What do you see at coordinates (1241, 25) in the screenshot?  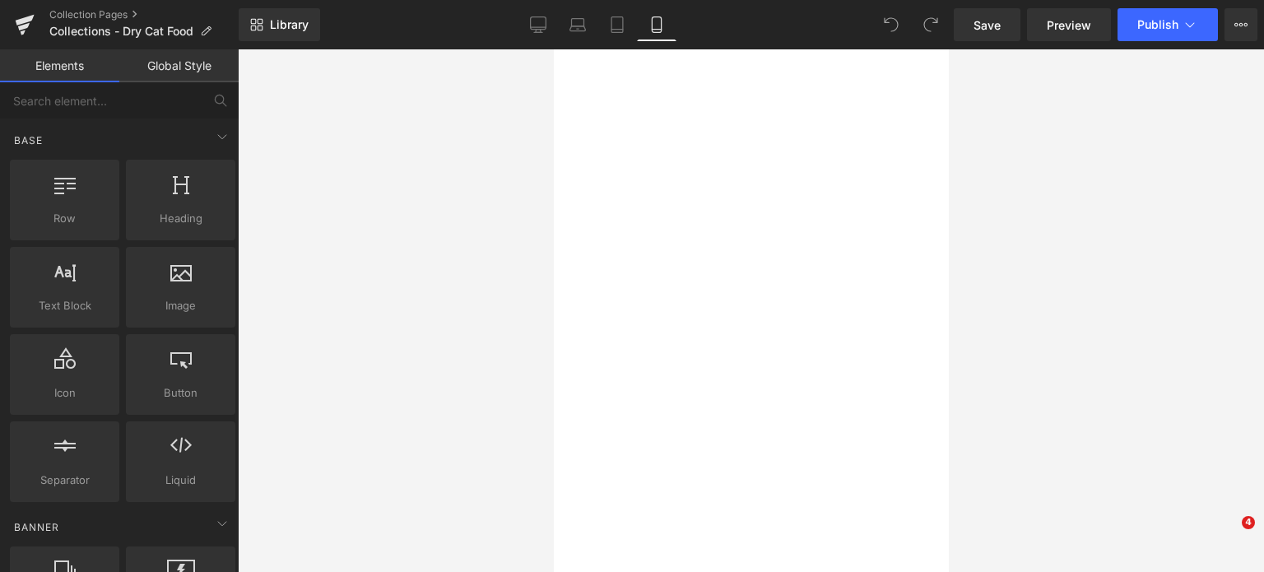 I see `button: More` at bounding box center [1241, 25].